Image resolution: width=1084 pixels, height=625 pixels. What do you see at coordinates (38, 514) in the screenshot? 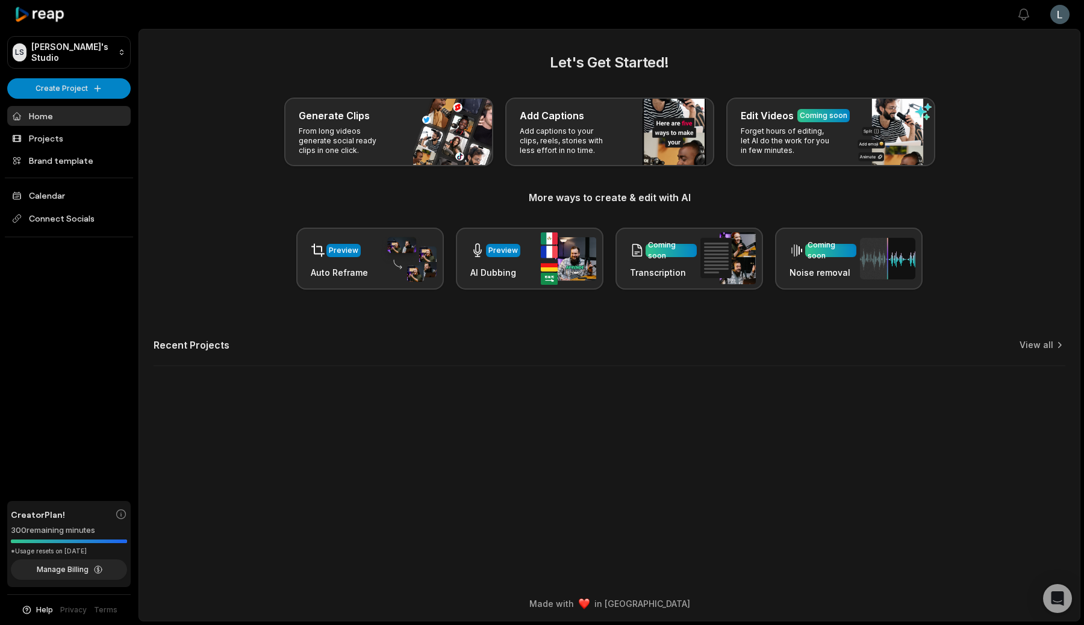
I see `span: Creator Plan!` at bounding box center [38, 514].